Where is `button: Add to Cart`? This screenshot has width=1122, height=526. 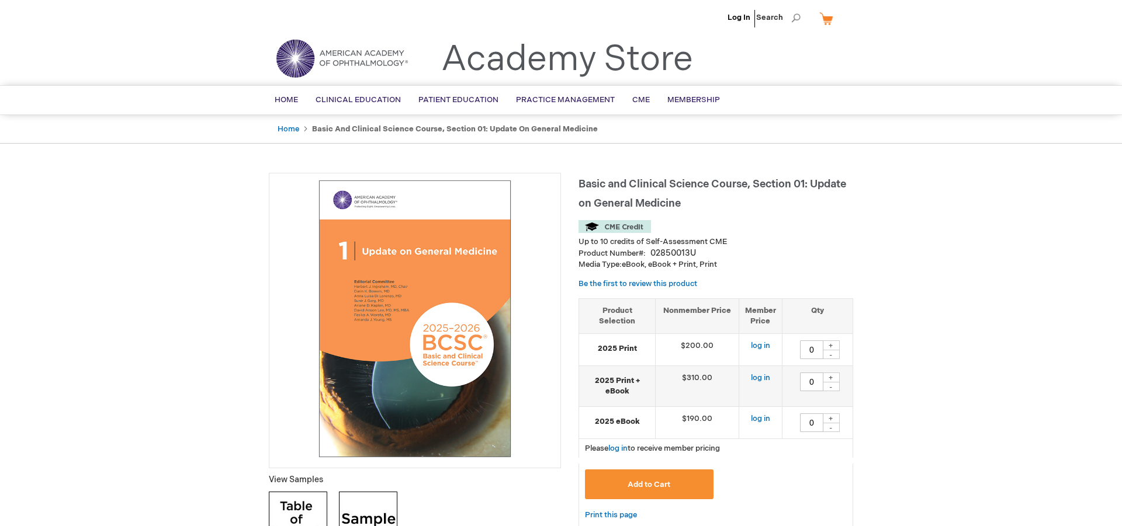 button: Add to Cart is located at coordinates (649, 484).